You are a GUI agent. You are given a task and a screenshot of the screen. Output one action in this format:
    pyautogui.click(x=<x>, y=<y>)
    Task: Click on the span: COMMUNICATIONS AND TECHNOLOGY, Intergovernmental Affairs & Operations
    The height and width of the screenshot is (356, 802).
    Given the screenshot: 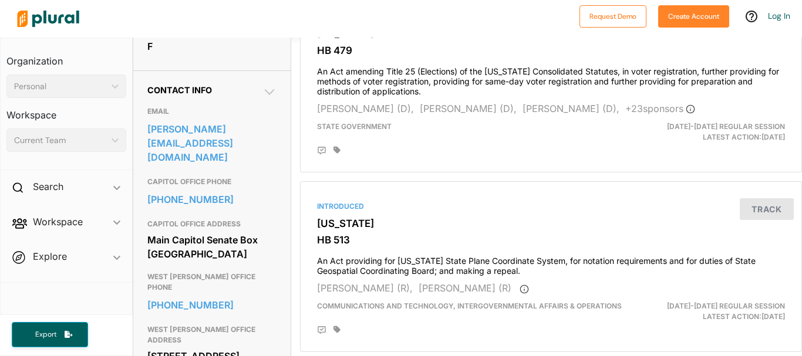 What is the action you would take?
    pyautogui.click(x=469, y=306)
    